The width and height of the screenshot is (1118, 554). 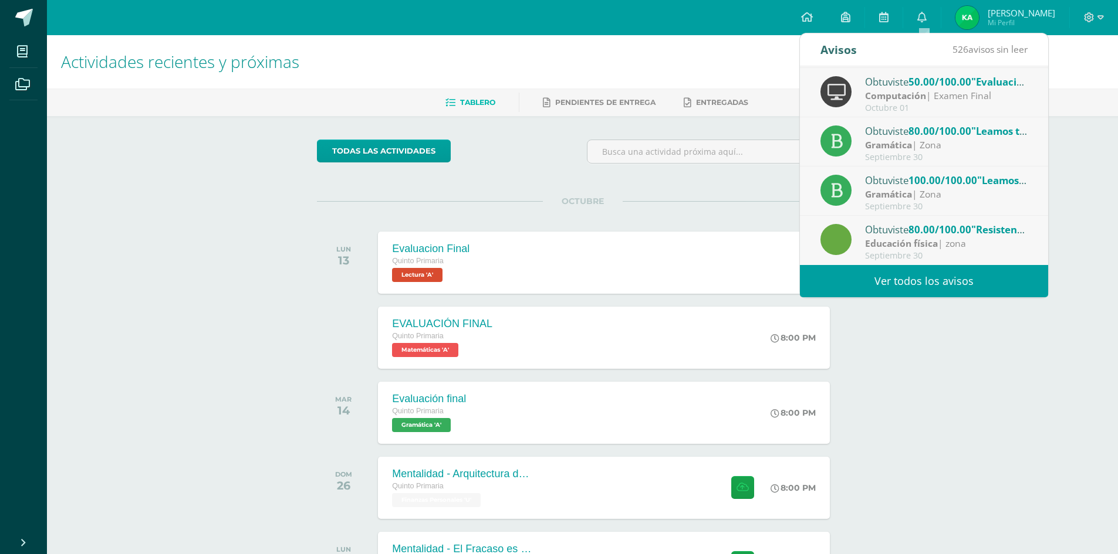 What do you see at coordinates (946, 108) in the screenshot?
I see `div: Octubre 01` at bounding box center [946, 108].